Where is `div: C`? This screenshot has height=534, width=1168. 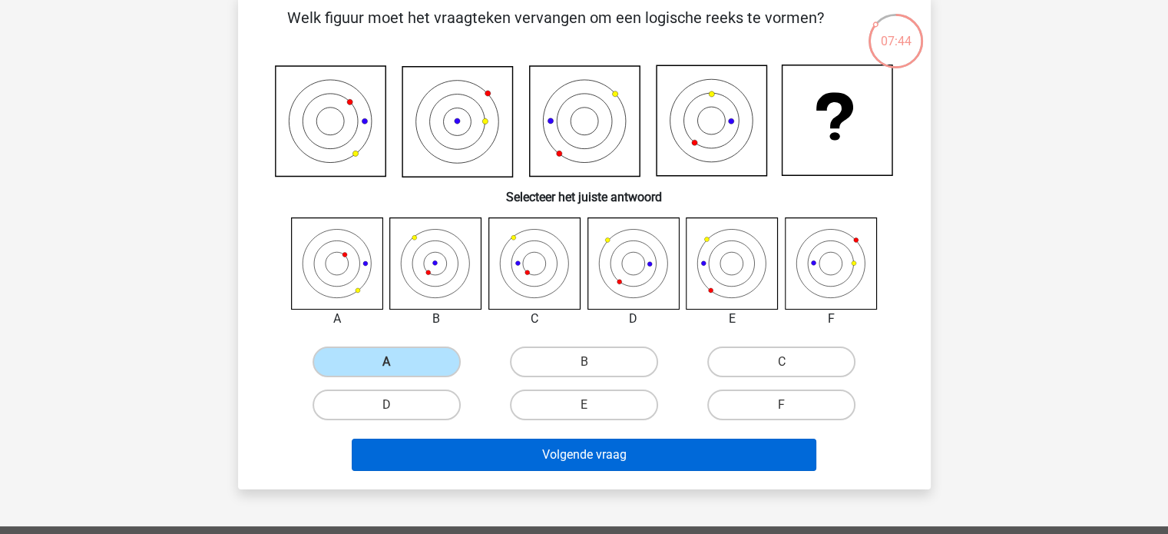
div: C is located at coordinates (534, 319).